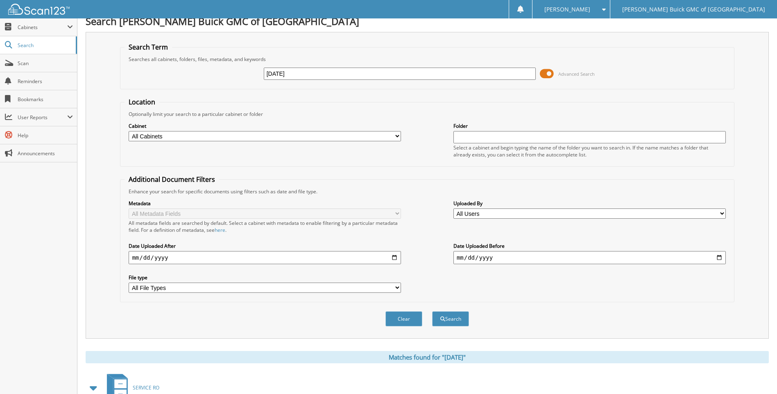  I want to click on label: Folder, so click(589, 126).